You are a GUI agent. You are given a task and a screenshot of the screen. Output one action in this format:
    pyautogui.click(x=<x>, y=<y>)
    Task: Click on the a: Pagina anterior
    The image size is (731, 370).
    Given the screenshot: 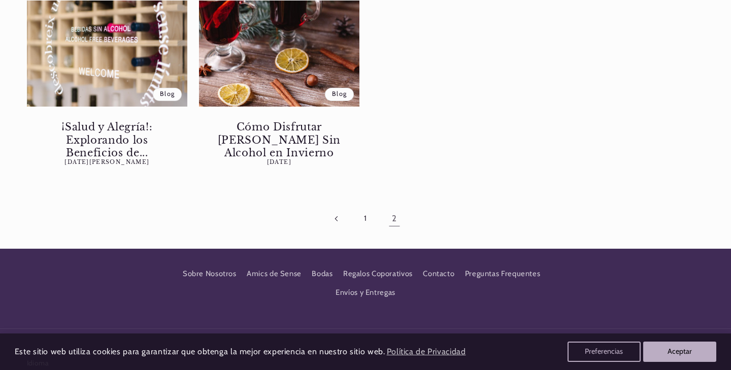 What is the action you would take?
    pyautogui.click(x=337, y=219)
    